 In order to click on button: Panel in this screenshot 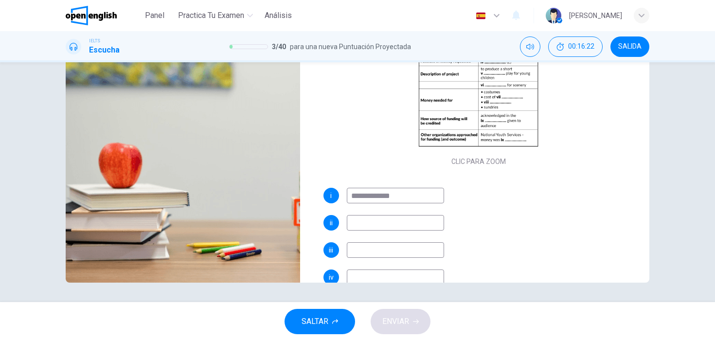, I will do `click(155, 16)`.